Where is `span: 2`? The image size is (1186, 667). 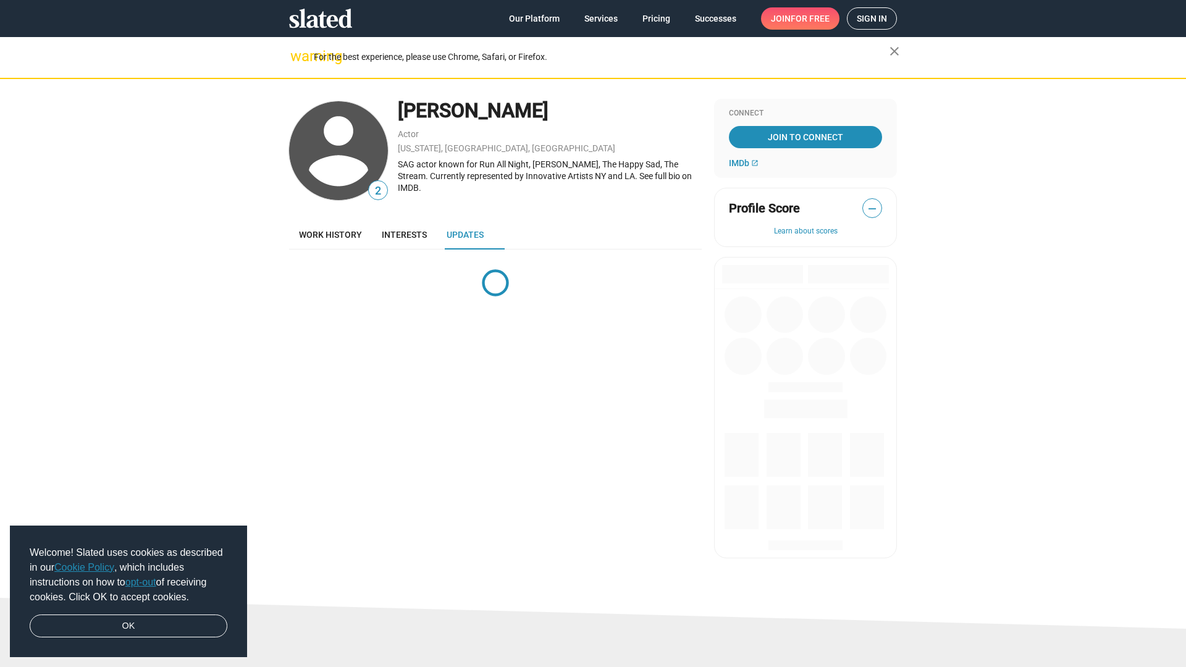
span: 2 is located at coordinates (378, 191).